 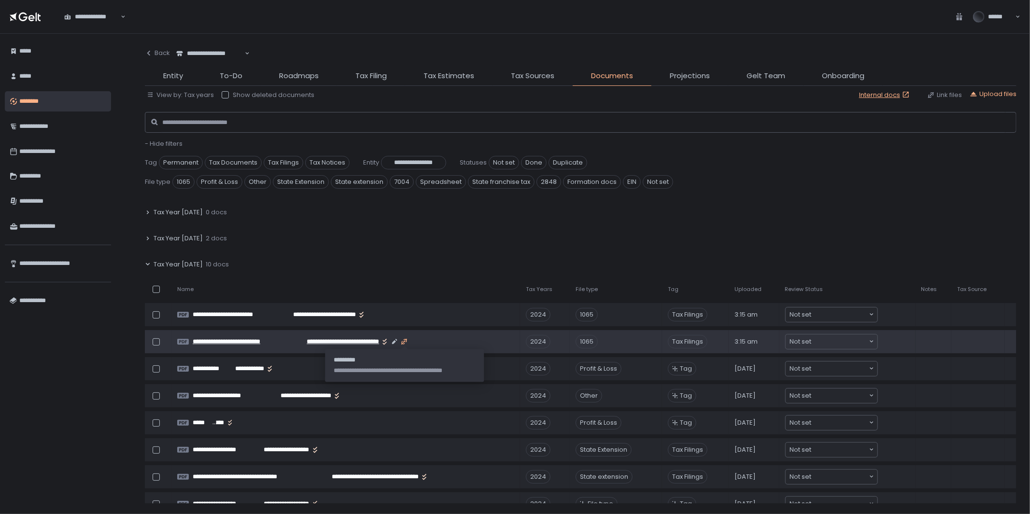 What do you see at coordinates (944, 95) in the screenshot?
I see `button: Link files` at bounding box center [944, 95].